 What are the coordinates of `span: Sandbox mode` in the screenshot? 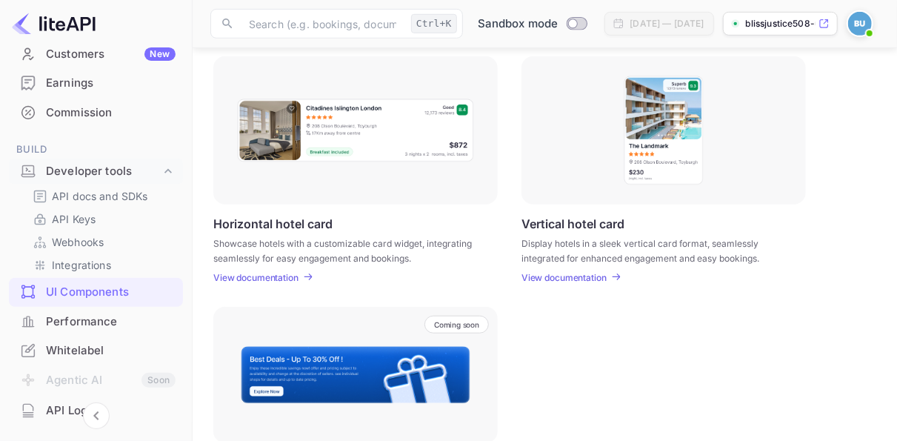 It's located at (518, 24).